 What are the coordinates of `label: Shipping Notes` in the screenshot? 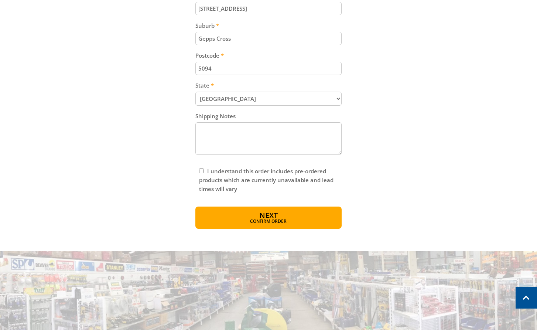 It's located at (268, 116).